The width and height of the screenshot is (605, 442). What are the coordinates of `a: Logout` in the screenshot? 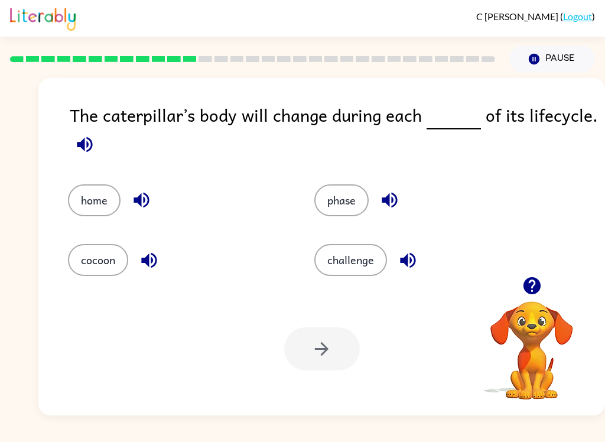 It's located at (577, 16).